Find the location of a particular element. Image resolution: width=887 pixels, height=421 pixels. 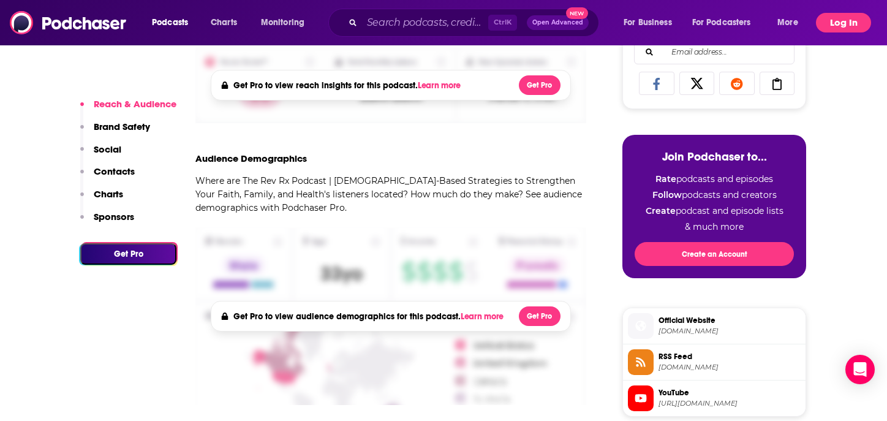

a: Copy Link is located at coordinates (778, 83).